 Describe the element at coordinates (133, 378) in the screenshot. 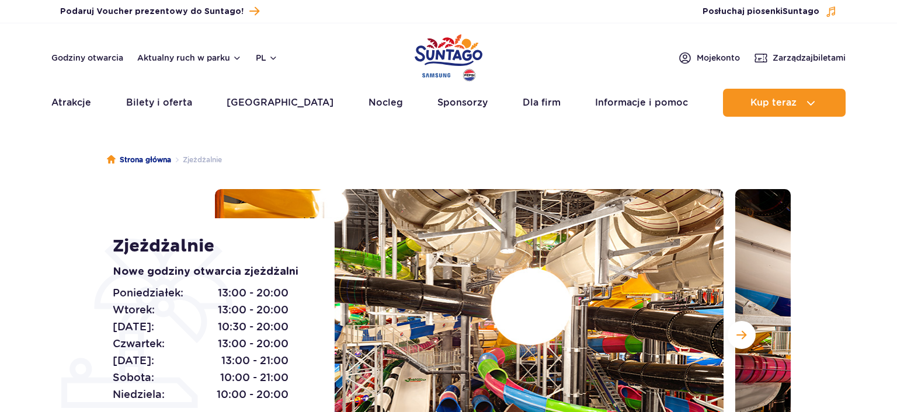

I see `span: Sobota:` at that location.